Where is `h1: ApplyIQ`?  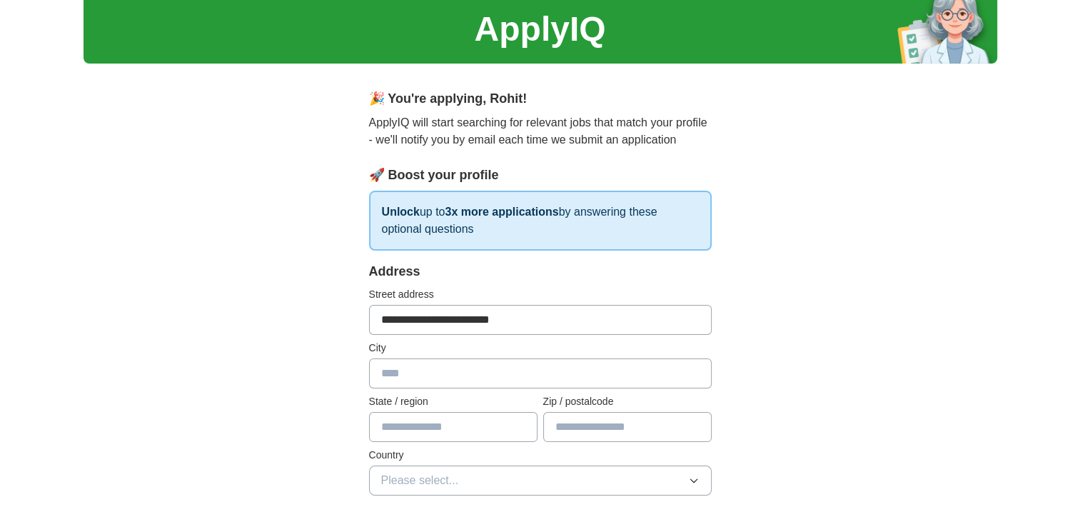 h1: ApplyIQ is located at coordinates (539, 29).